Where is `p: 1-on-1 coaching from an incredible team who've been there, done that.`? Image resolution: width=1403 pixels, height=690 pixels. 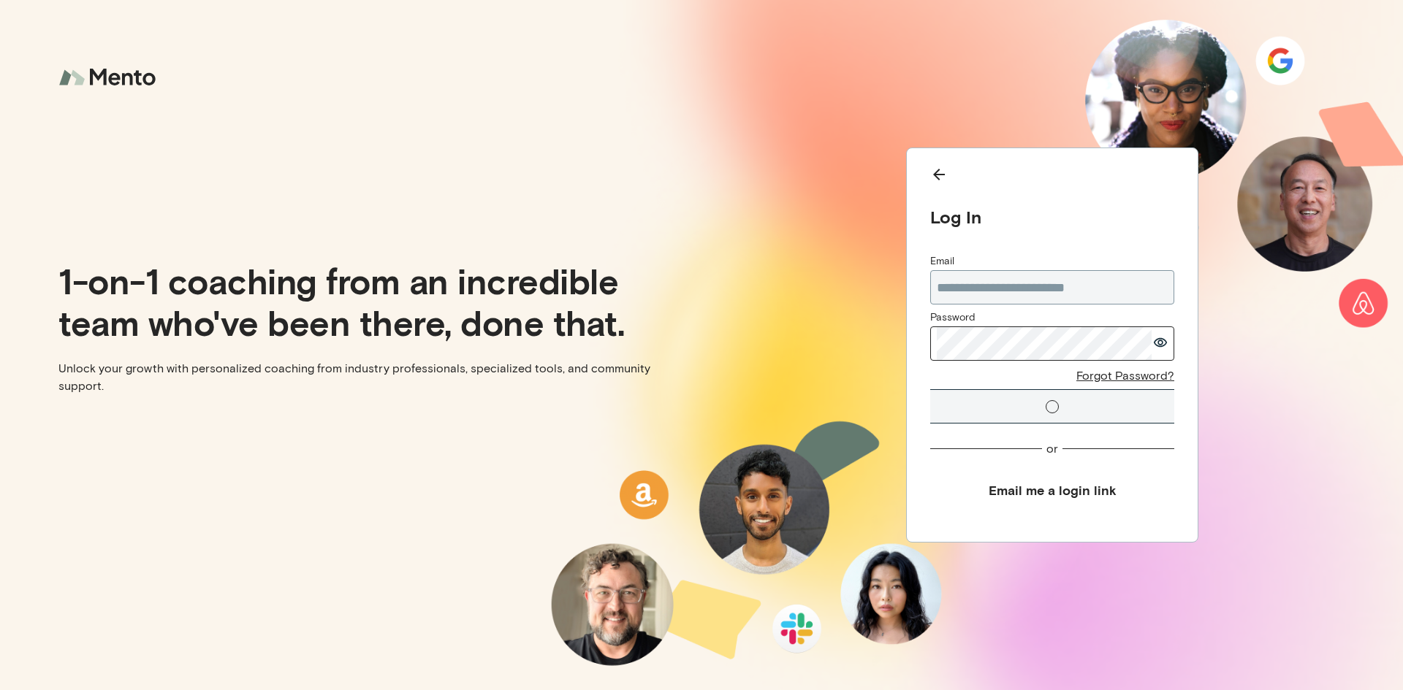 p: 1-on-1 coaching from an incredible team who've been there, done that. is located at coordinates (374, 301).